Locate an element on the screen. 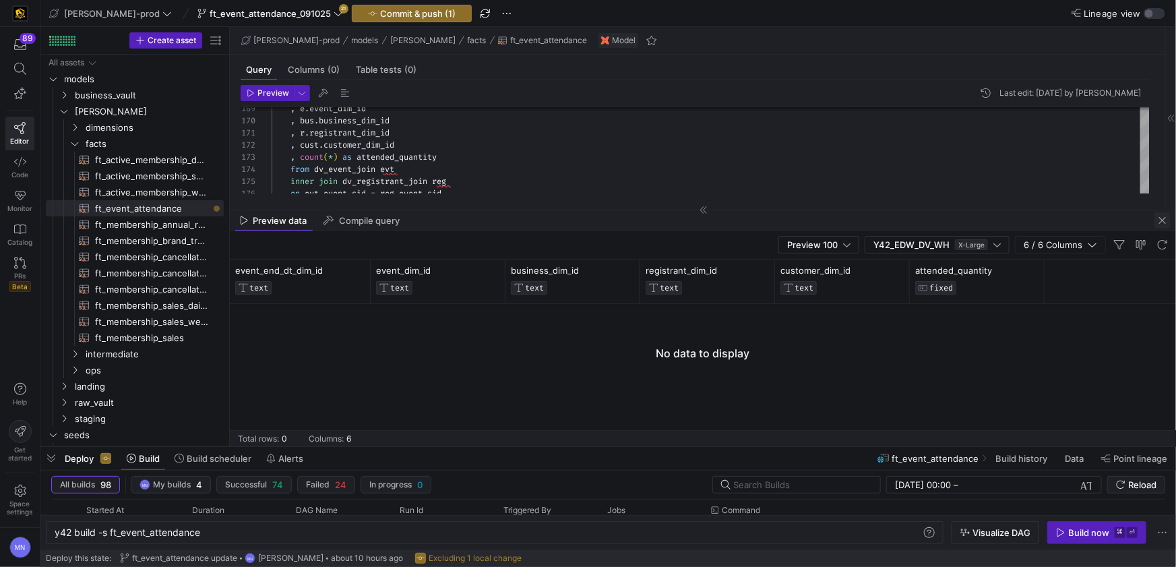  span: Help is located at coordinates (20, 402).